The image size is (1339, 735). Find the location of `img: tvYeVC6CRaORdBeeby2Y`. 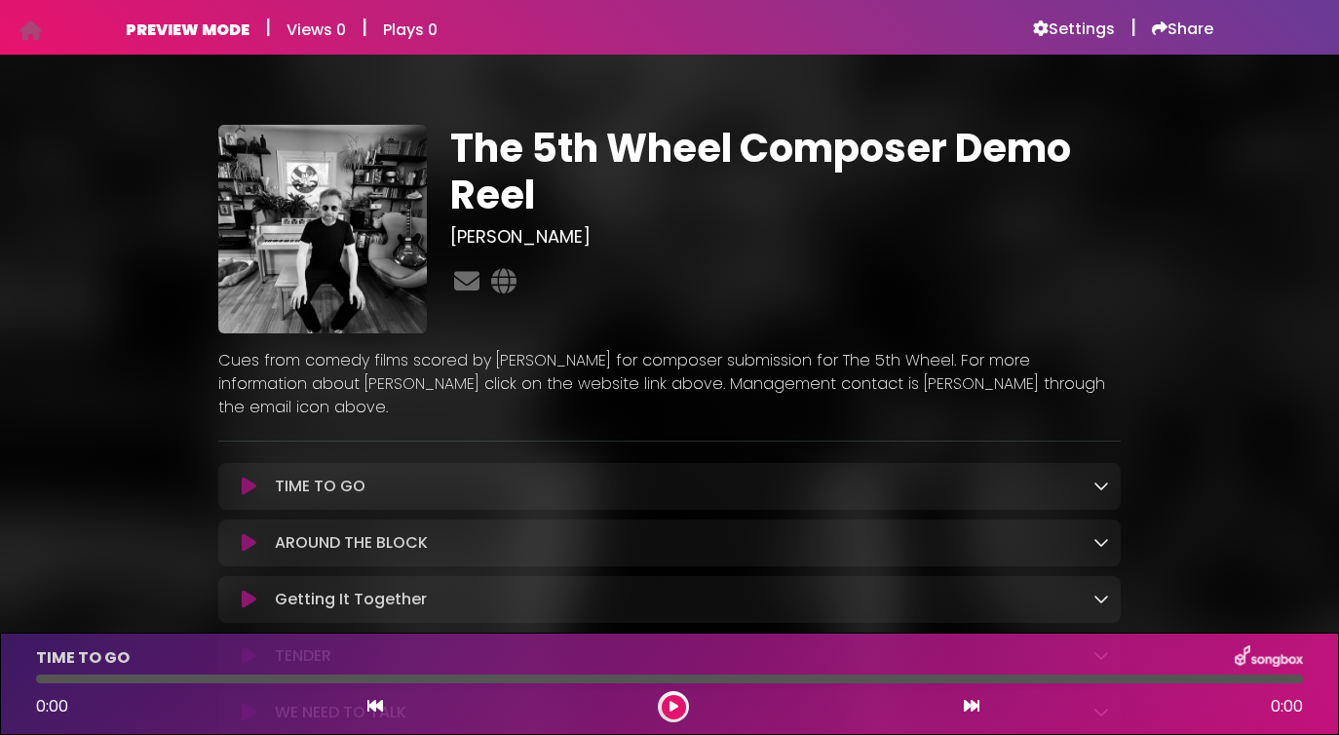

img: tvYeVC6CRaORdBeeby2Y is located at coordinates (323, 229).